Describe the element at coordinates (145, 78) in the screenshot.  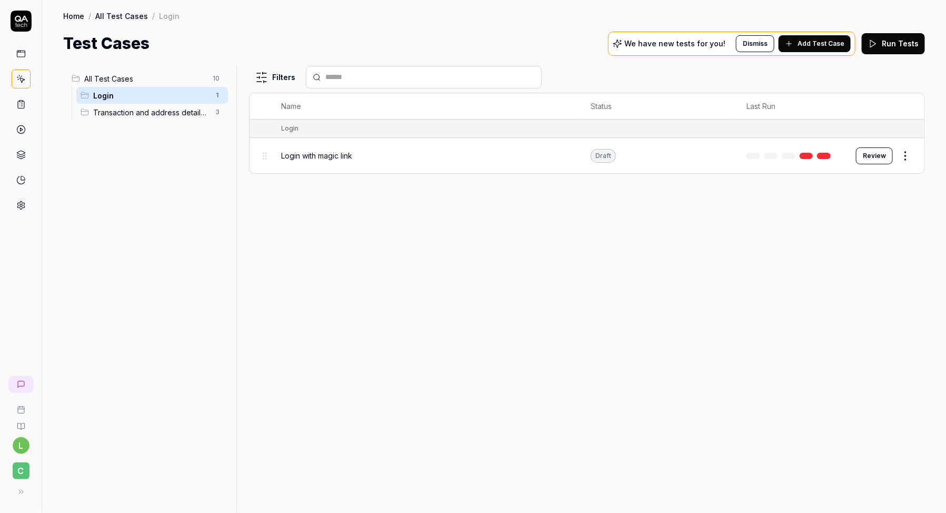
I see `span: All Test Cases` at that location.